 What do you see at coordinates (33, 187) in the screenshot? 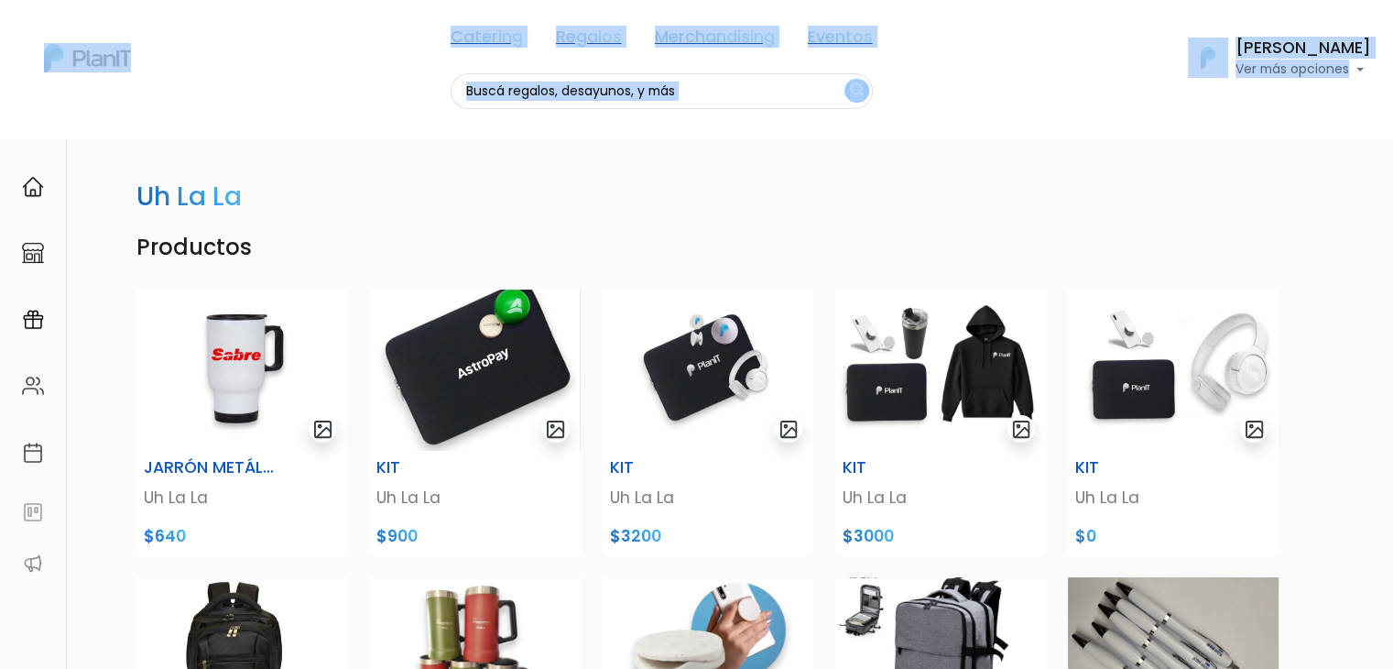
I see `img: home-e721727adea9d79c4d83392d1f703f7f8bce08238fde08b1acbfd93340b81755.svg` at bounding box center [33, 187].